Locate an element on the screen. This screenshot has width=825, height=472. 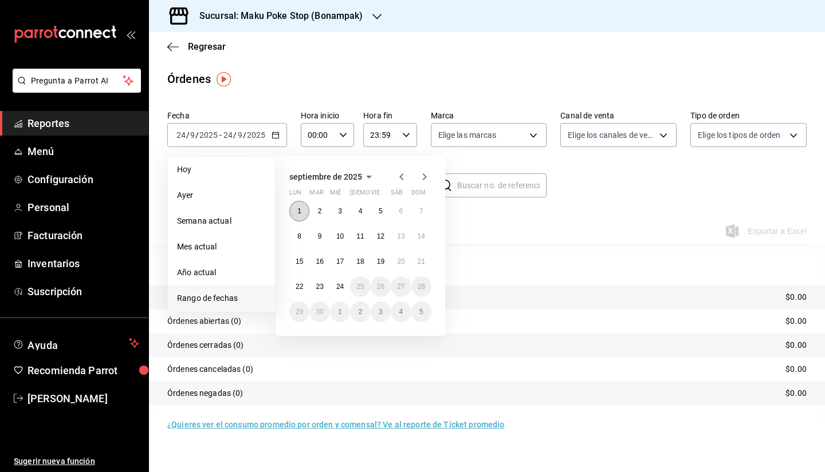
span: Sugerir nueva función is located at coordinates (76, 462).